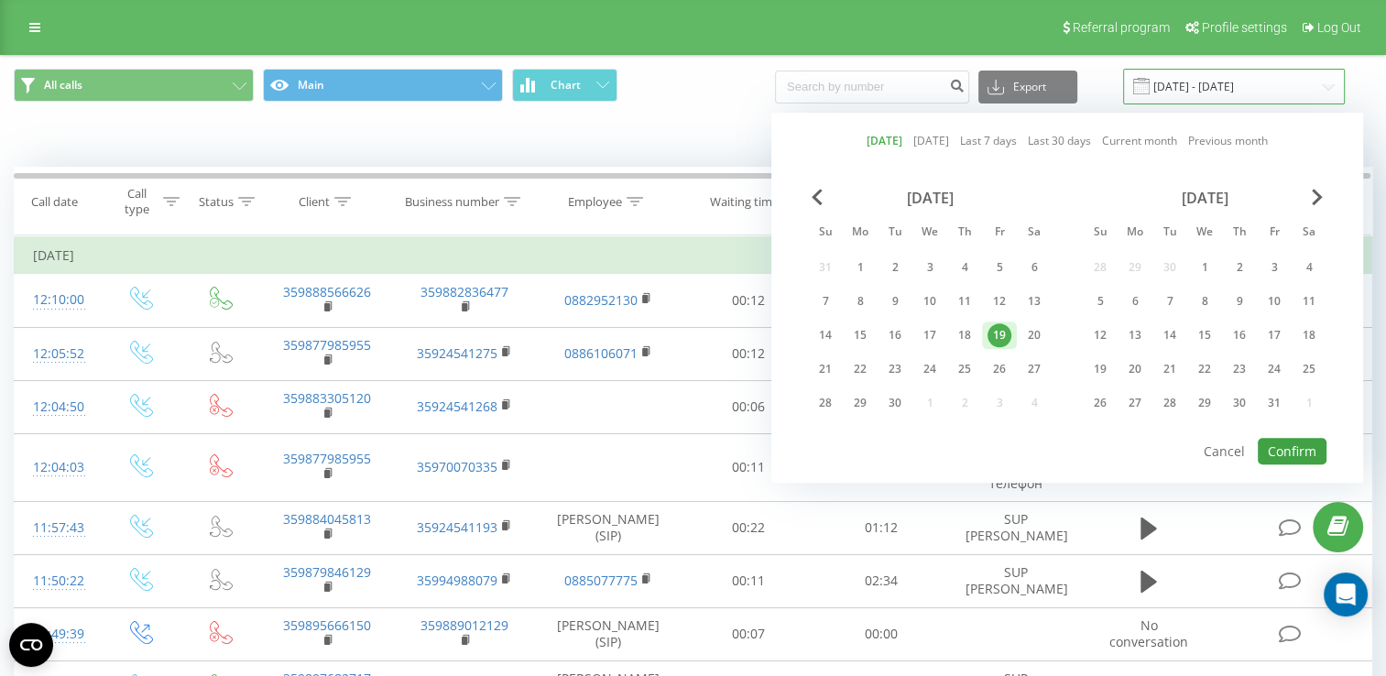 This screenshot has width=1386, height=676. What do you see at coordinates (860, 301) in the screenshot?
I see `div: 8` at bounding box center [860, 301].